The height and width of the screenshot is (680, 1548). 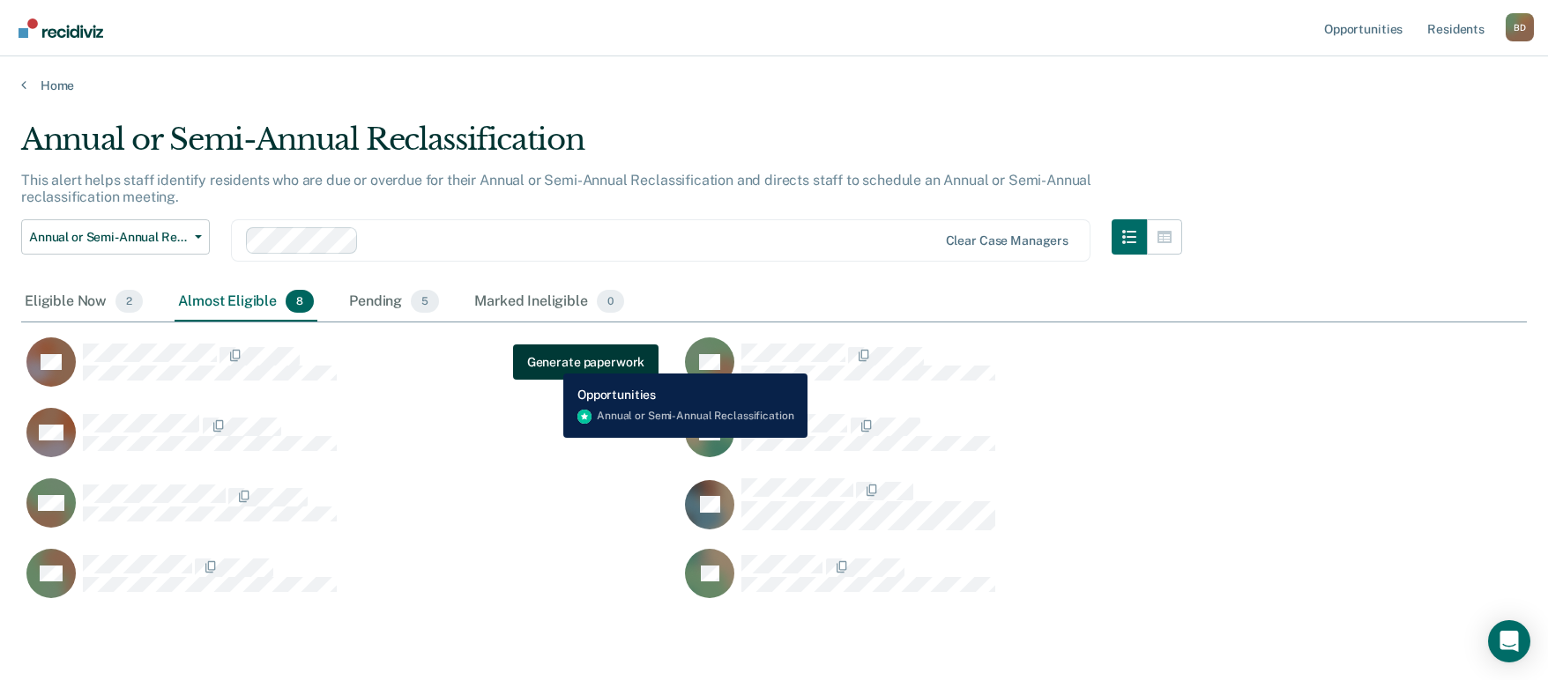 I want to click on span: Annual or Semi-Annual Reclassification, so click(x=108, y=237).